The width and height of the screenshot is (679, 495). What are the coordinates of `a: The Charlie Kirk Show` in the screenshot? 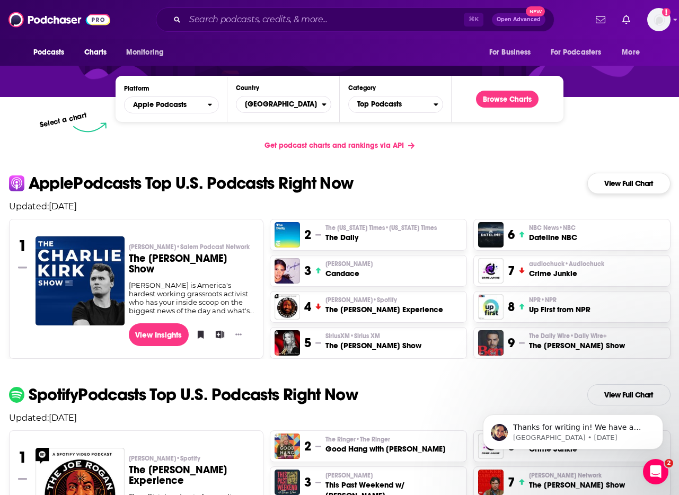 It's located at (80, 281).